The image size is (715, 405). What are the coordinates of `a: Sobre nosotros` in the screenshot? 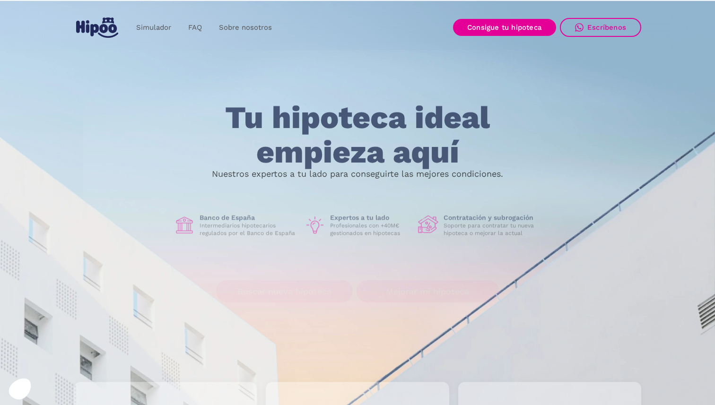 It's located at (245, 27).